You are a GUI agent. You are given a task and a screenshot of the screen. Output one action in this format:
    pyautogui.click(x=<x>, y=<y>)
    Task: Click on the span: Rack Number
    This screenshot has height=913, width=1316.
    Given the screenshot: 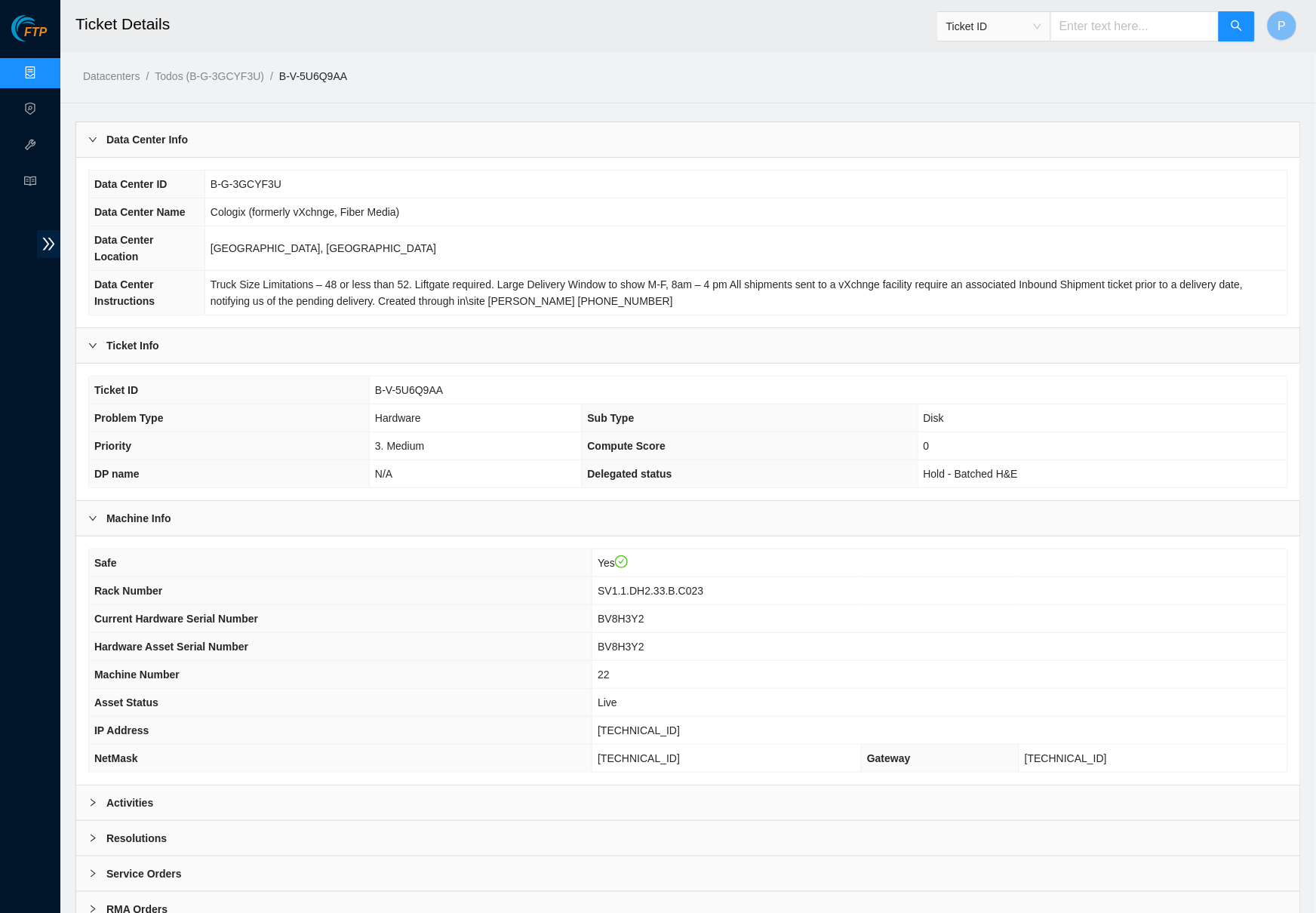 What is the action you would take?
    pyautogui.click(x=128, y=590)
    